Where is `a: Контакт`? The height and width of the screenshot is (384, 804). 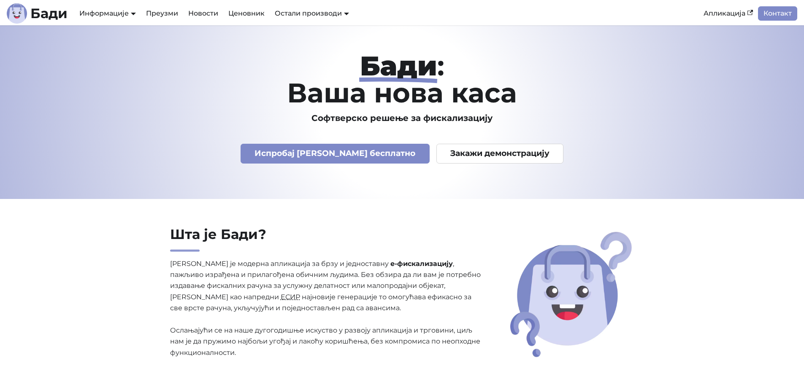 a: Контакт is located at coordinates (777, 13).